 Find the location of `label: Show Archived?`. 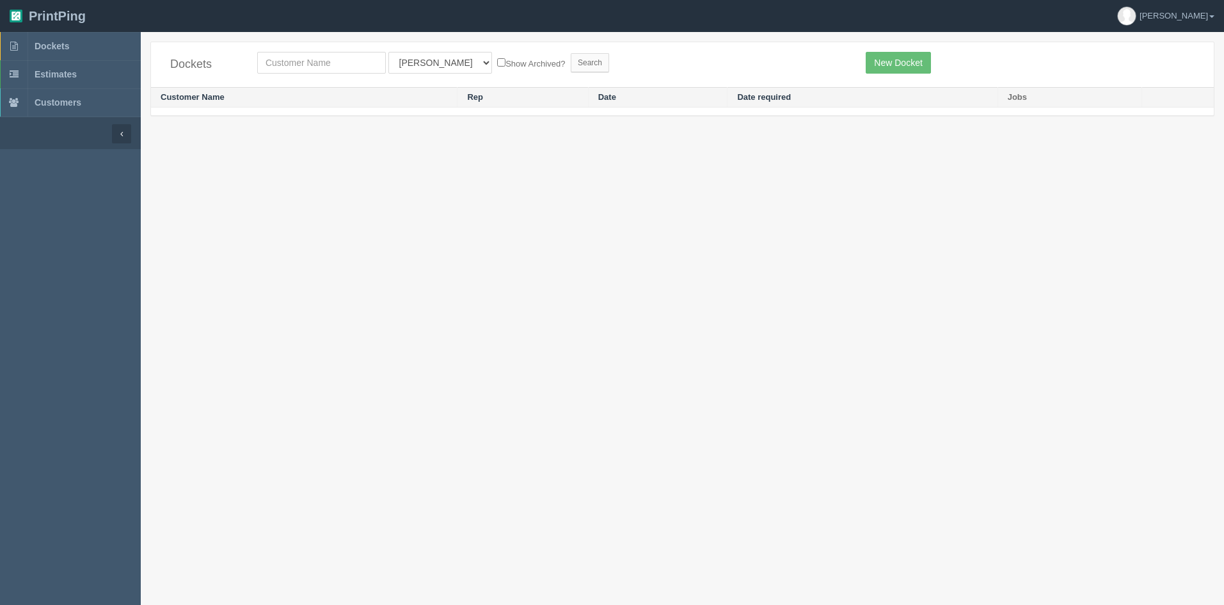

label: Show Archived? is located at coordinates (531, 63).